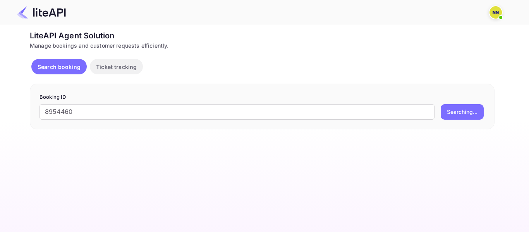 This screenshot has width=529, height=232. I want to click on button: Searching..., so click(462, 112).